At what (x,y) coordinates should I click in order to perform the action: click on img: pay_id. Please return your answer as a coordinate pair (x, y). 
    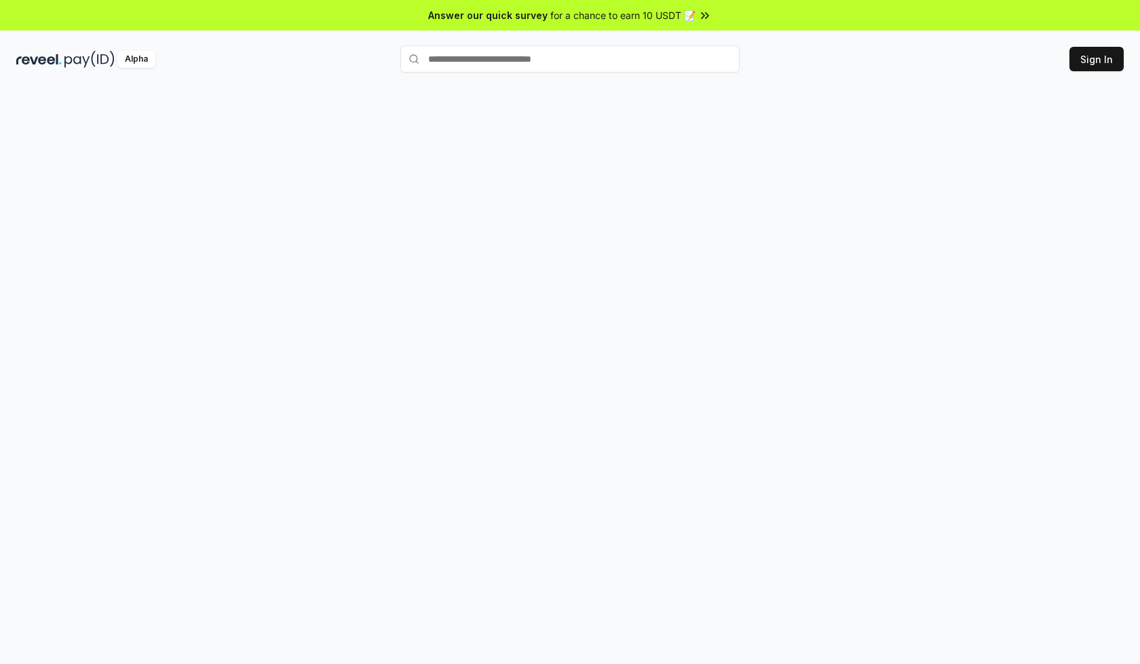
    Looking at the image, I should click on (90, 59).